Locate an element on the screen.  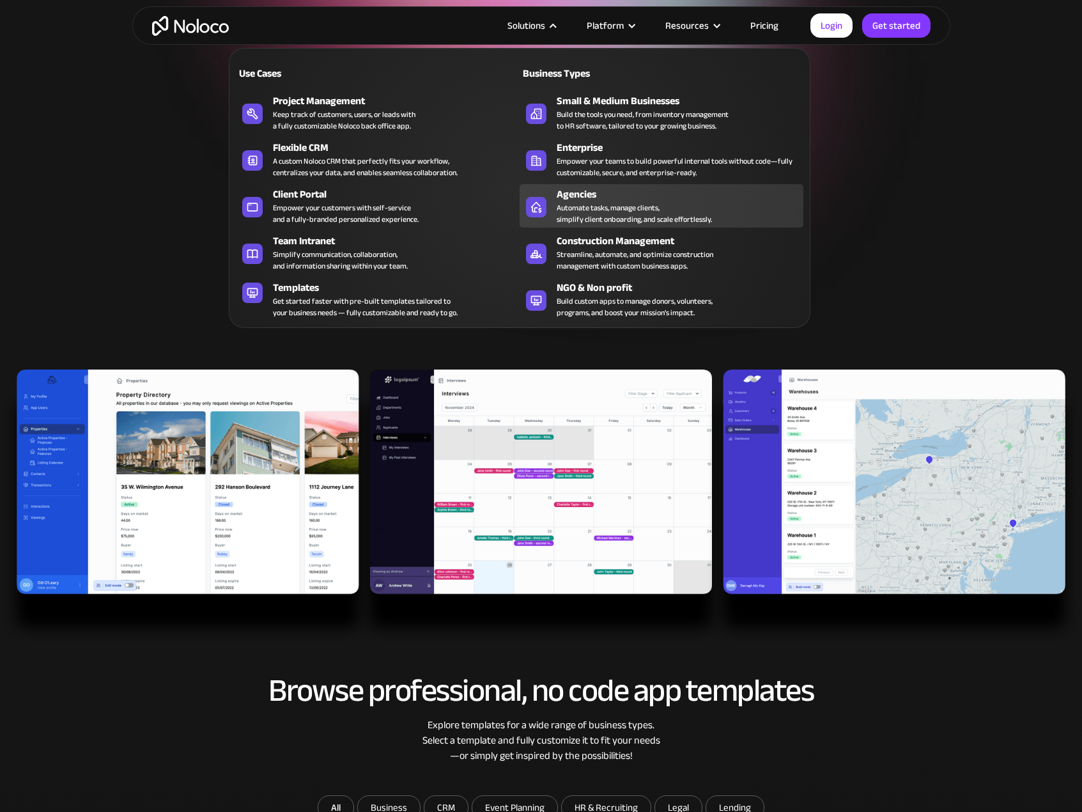
div: Small & Medium Businesses is located at coordinates (683, 101).